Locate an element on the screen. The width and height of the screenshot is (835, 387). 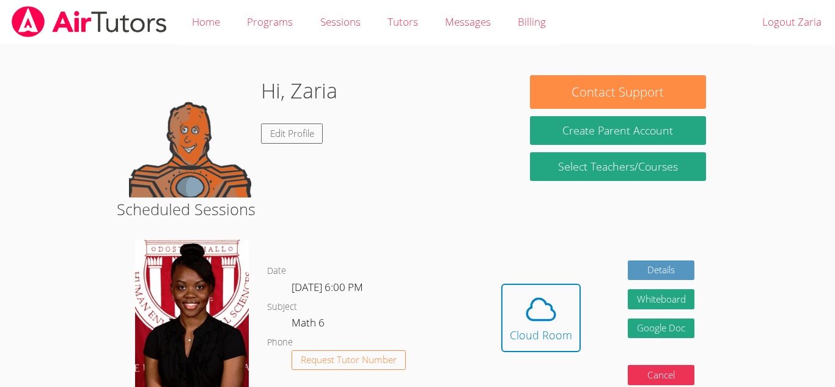
dt: Date is located at coordinates (276, 271).